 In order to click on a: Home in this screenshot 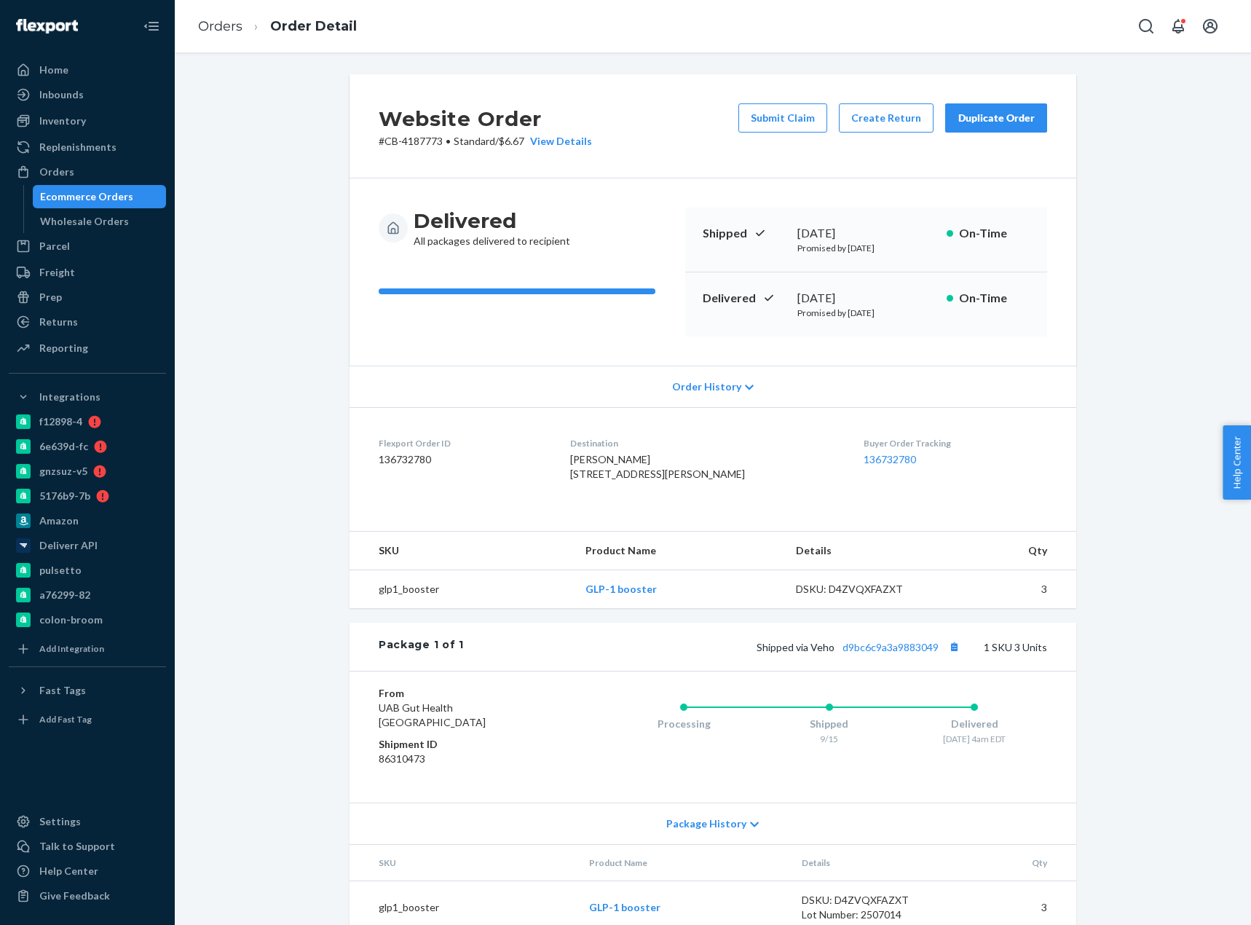, I will do `click(87, 70)`.